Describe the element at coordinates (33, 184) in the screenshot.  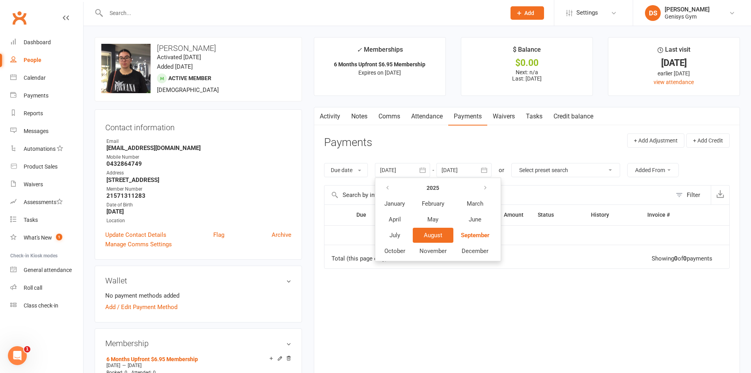
I see `div: Waivers` at that location.